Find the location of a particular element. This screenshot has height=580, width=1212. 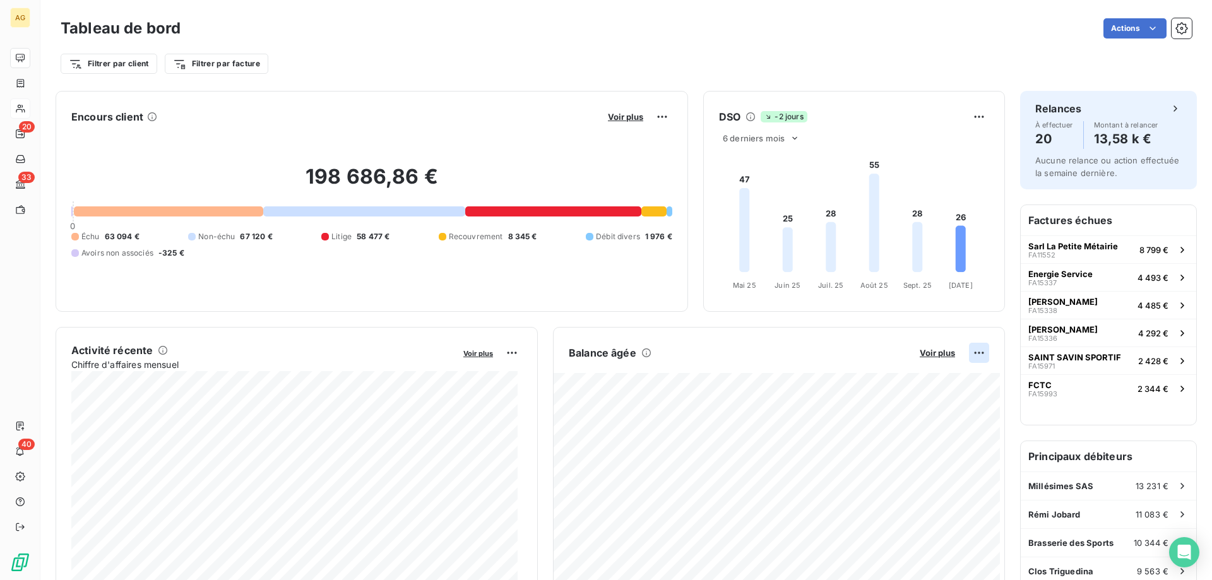

tspan: Juin 25 is located at coordinates (787, 285).